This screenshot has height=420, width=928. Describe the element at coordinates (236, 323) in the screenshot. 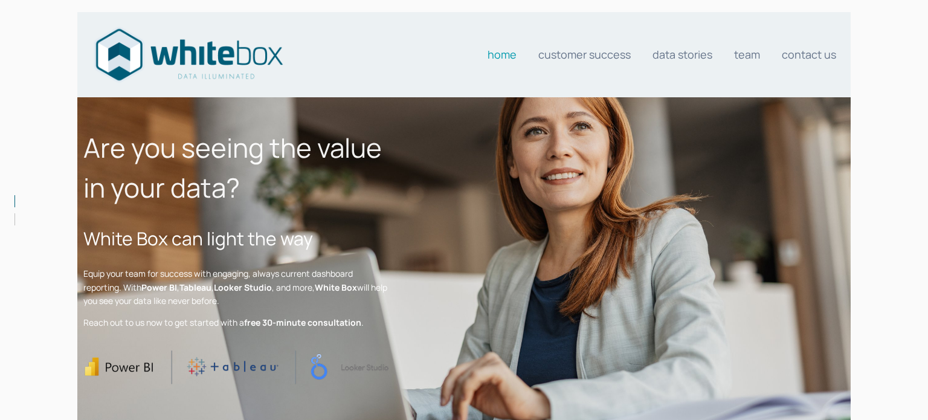

I see `p: Reach out to us now to get started with a .` at that location.